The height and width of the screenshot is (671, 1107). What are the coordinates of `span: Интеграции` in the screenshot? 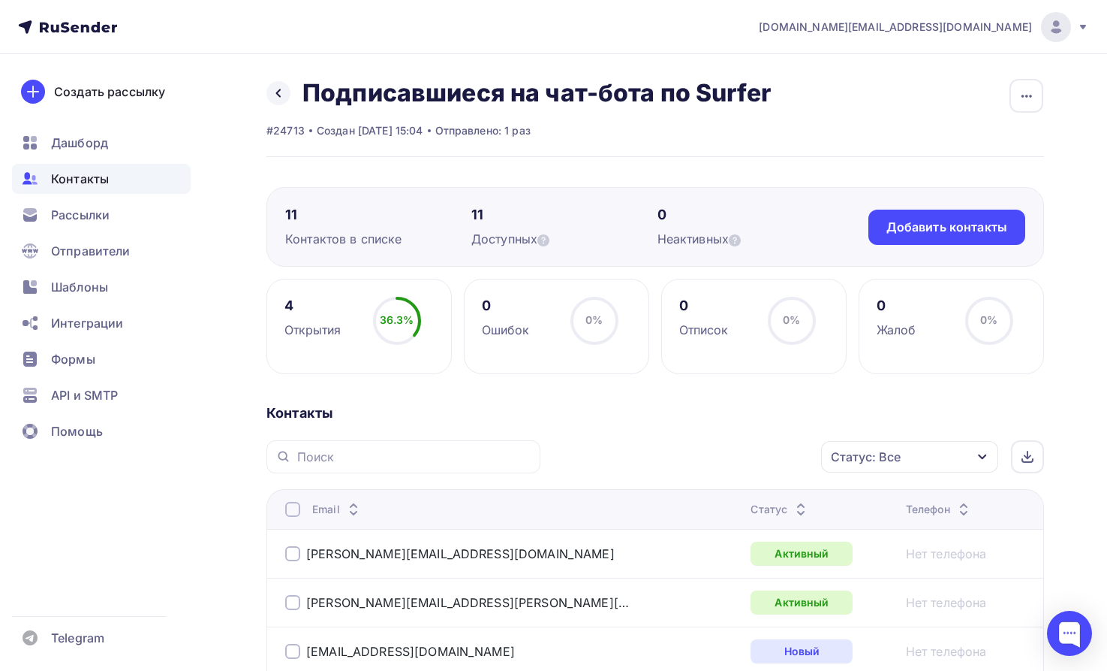 It's located at (87, 323).